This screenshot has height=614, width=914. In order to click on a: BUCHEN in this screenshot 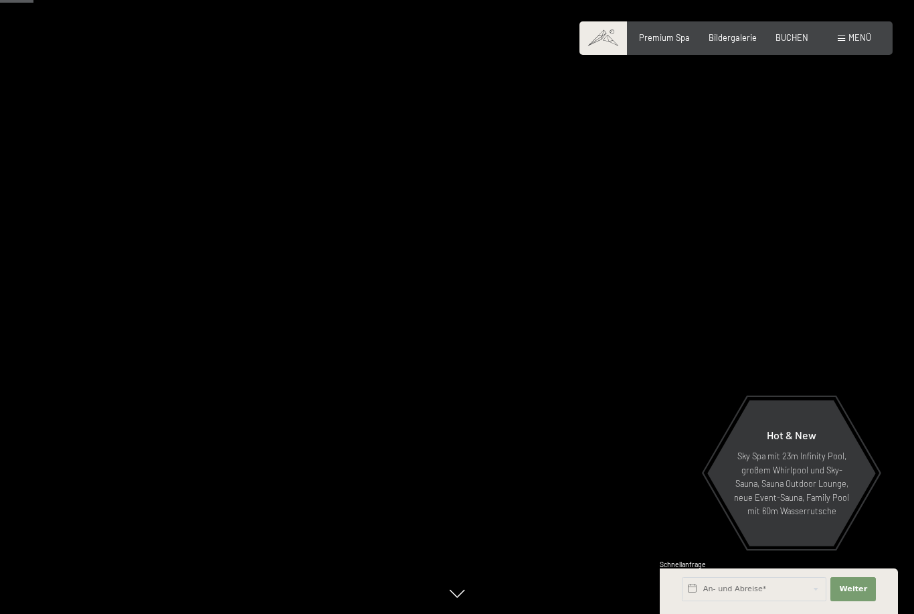, I will do `click(792, 37)`.